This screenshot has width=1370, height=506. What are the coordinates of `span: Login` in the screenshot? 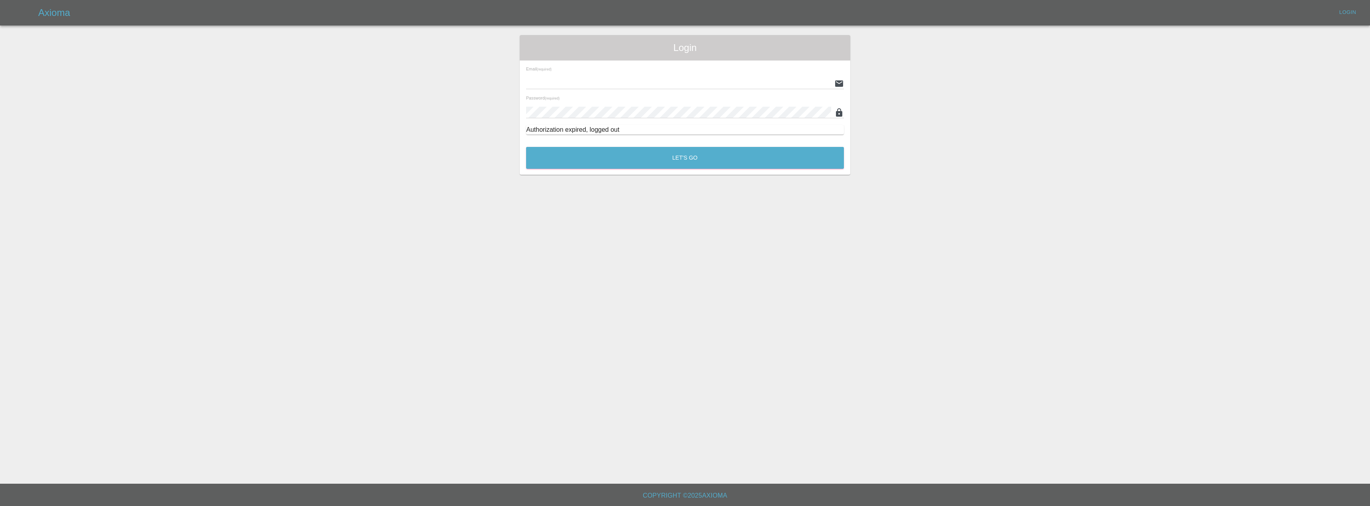 It's located at (685, 48).